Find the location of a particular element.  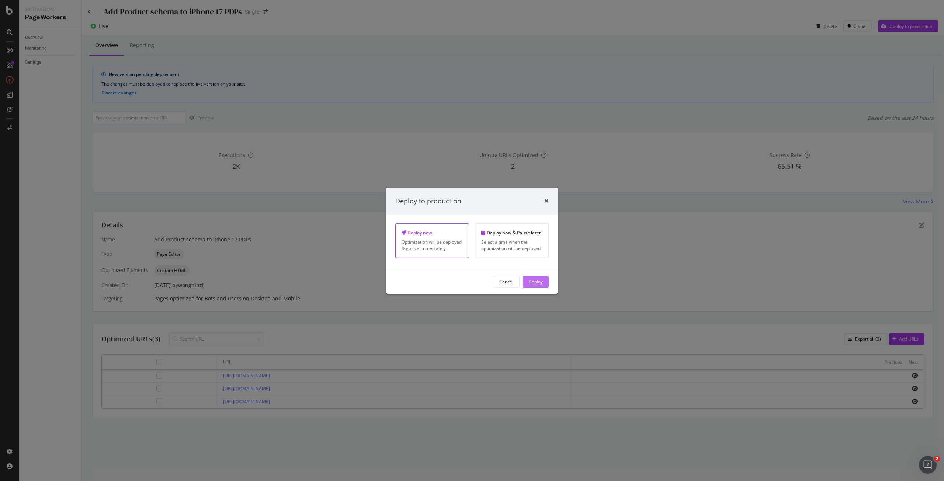

div: Deploy now is located at coordinates (432, 233).